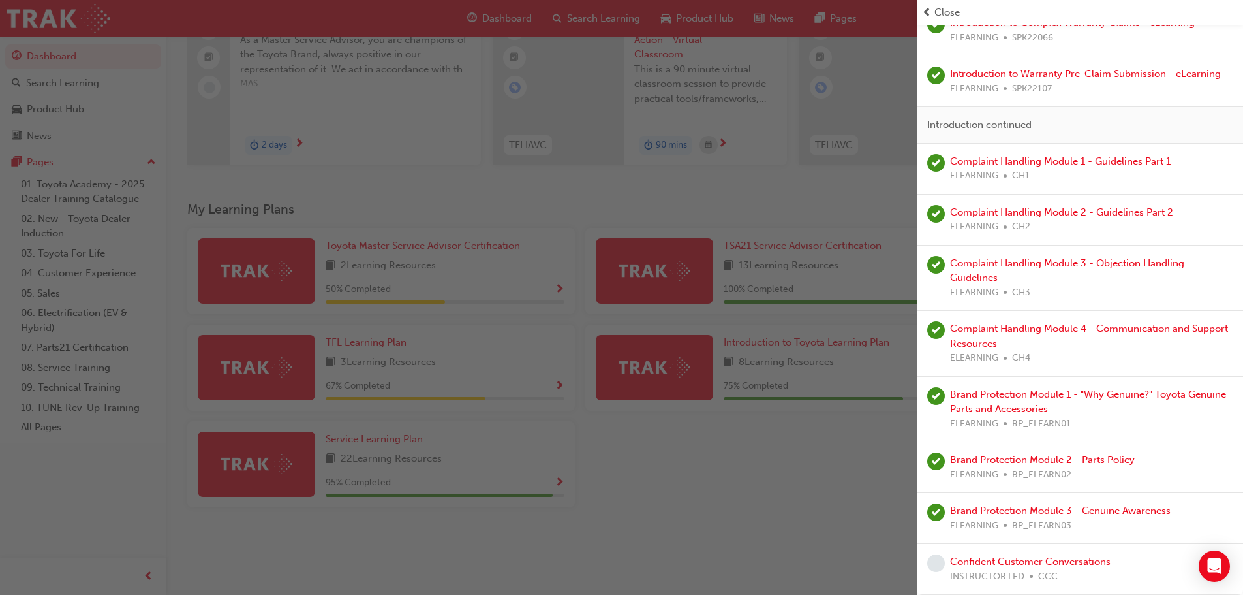 The width and height of the screenshot is (1243, 595). I want to click on a: Brand Protection Module 1 - "Why Genuine?" Toyota Genuine Parts and Accessories, so click(1088, 401).